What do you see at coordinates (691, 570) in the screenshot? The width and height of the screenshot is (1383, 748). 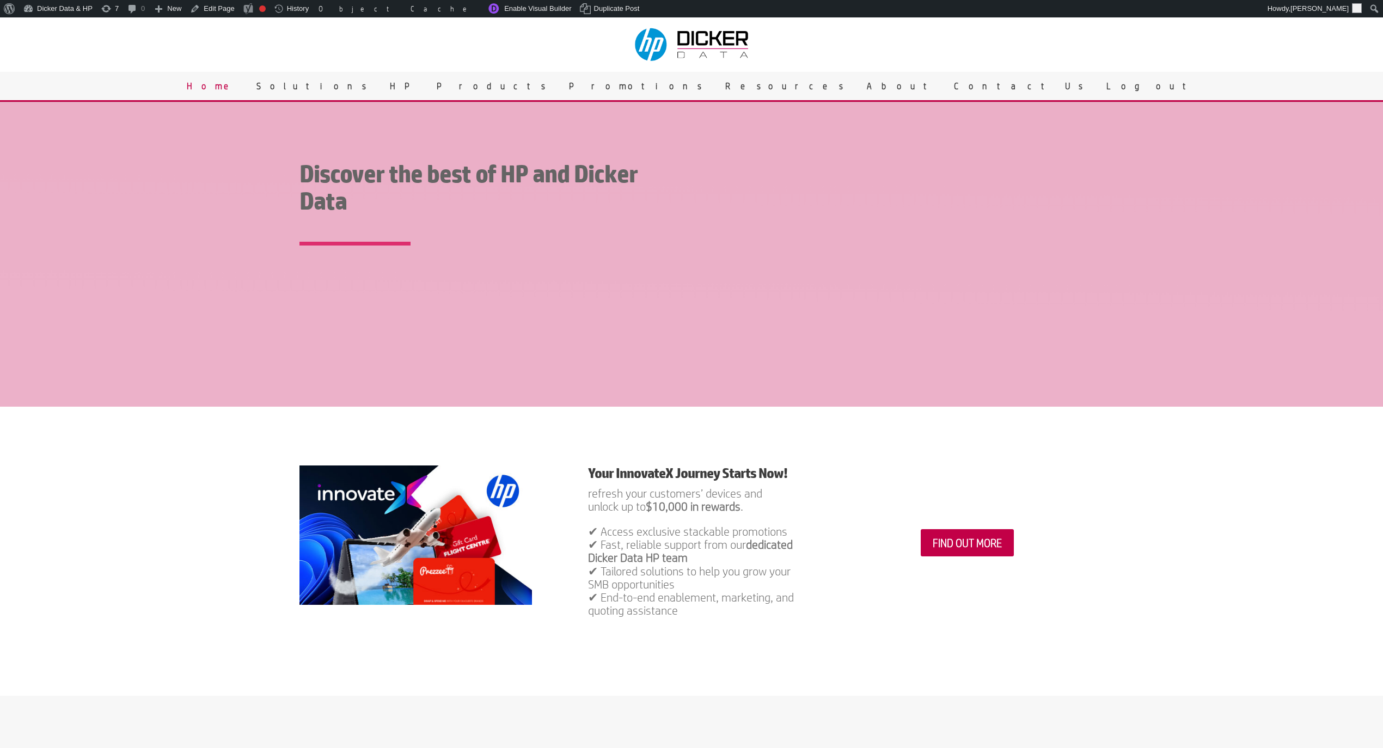 I see `p: ✔ Access exclusive stackable promotions ✔ Fast, reliable support from our ✔ Tailored solutions to...` at bounding box center [691, 570].